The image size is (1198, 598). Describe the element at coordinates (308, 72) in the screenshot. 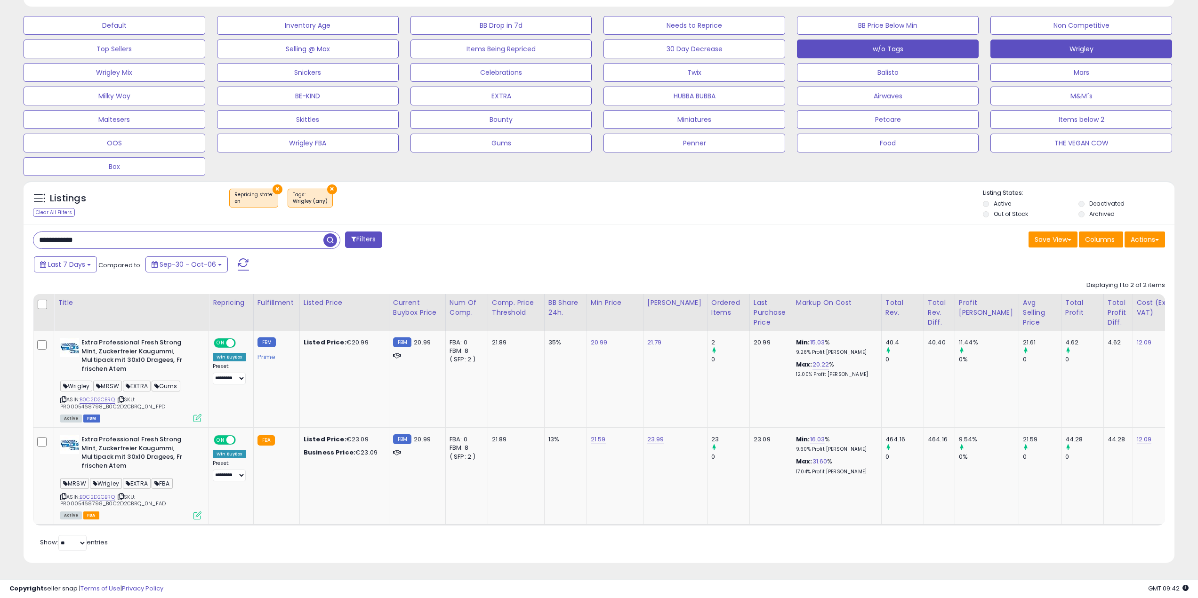

I see `button: Snickers` at that location.